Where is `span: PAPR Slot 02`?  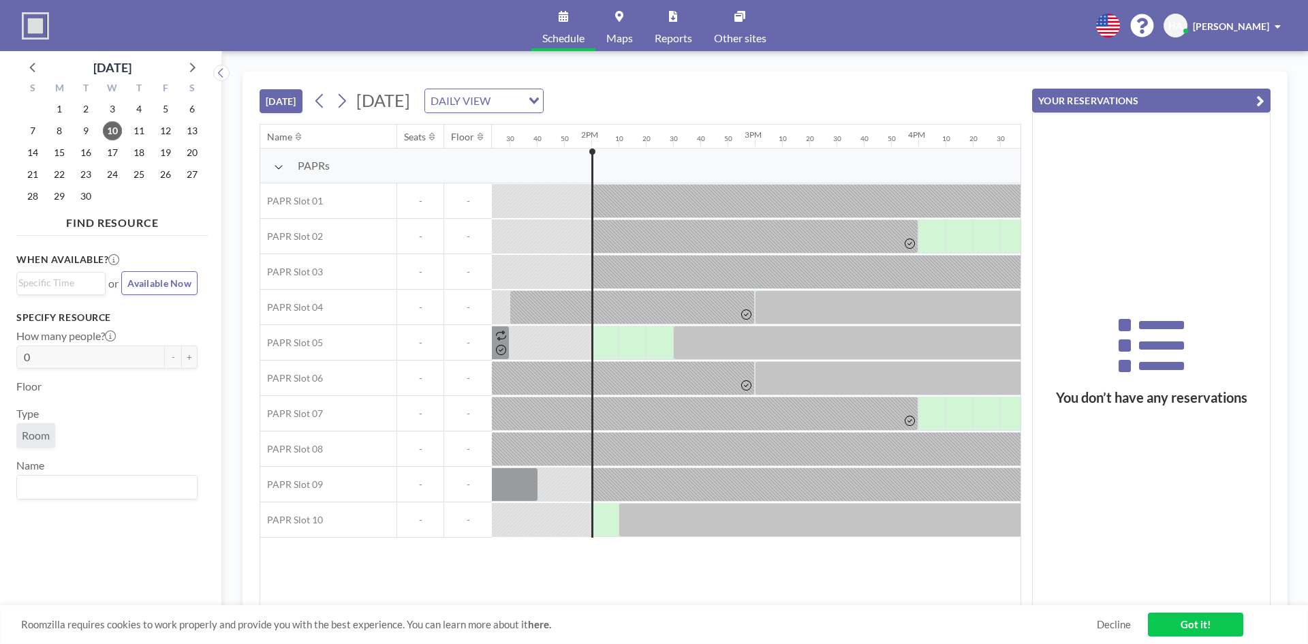 span: PAPR Slot 02 is located at coordinates (292, 236).